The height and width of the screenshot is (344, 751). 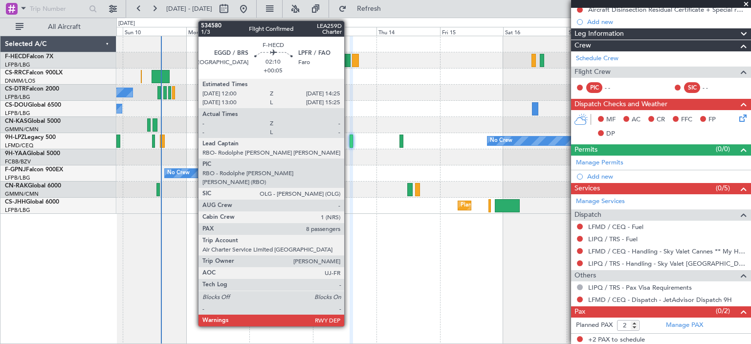 What do you see at coordinates (640, 287) in the screenshot?
I see `a: LIPQ / TRS - Pax Visa Requirements` at bounding box center [640, 287].